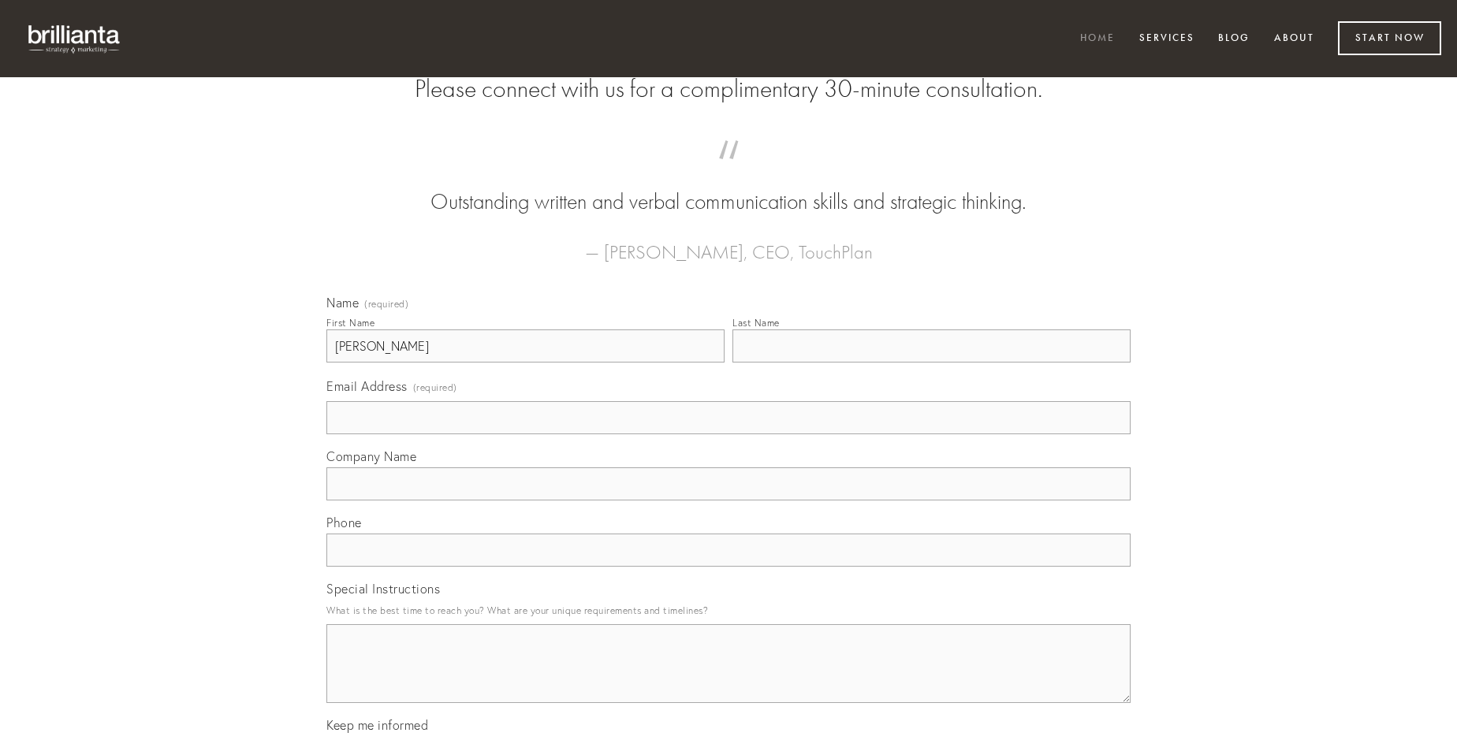 This screenshot has height=740, width=1457. What do you see at coordinates (377, 725) in the screenshot?
I see `span: Keep me informed` at bounding box center [377, 725].